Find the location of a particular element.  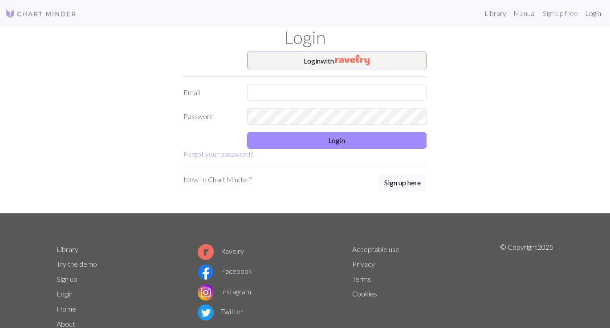

p: New to Chart Minder? is located at coordinates (217, 180).